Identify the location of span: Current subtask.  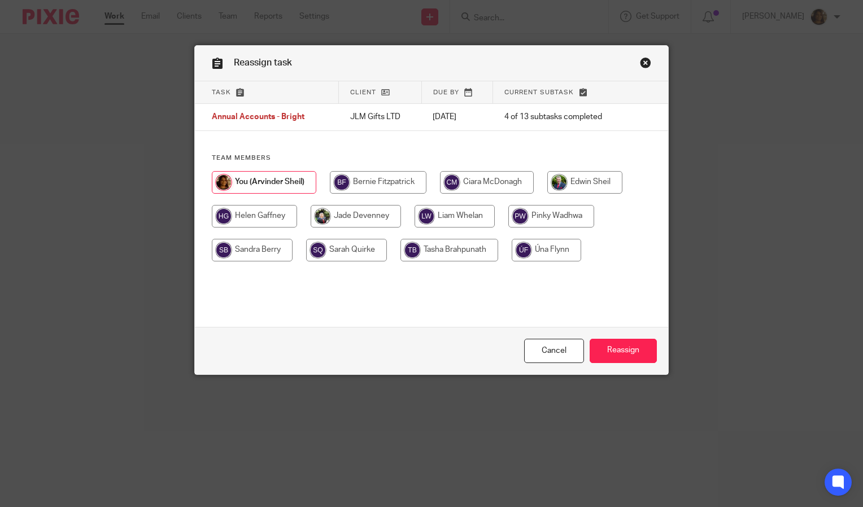
(539, 92).